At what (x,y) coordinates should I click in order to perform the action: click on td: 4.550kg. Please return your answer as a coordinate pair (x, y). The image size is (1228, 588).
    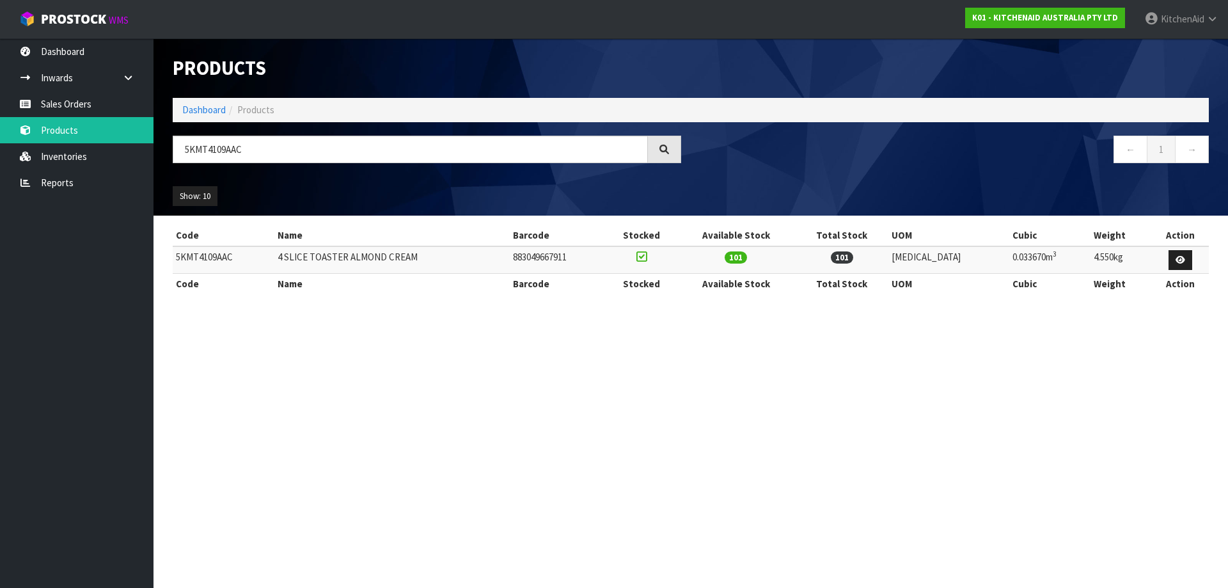
    Looking at the image, I should click on (1121, 260).